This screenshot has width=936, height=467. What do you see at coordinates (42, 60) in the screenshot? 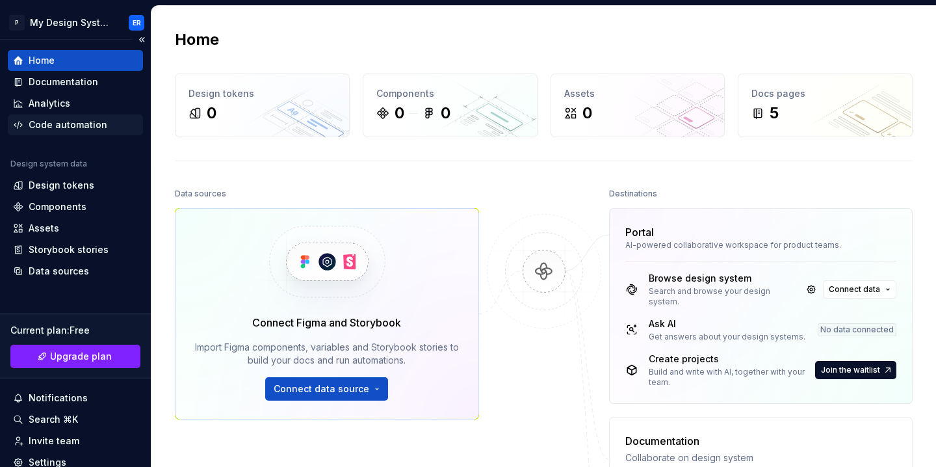
I see `div: Home` at bounding box center [42, 60].